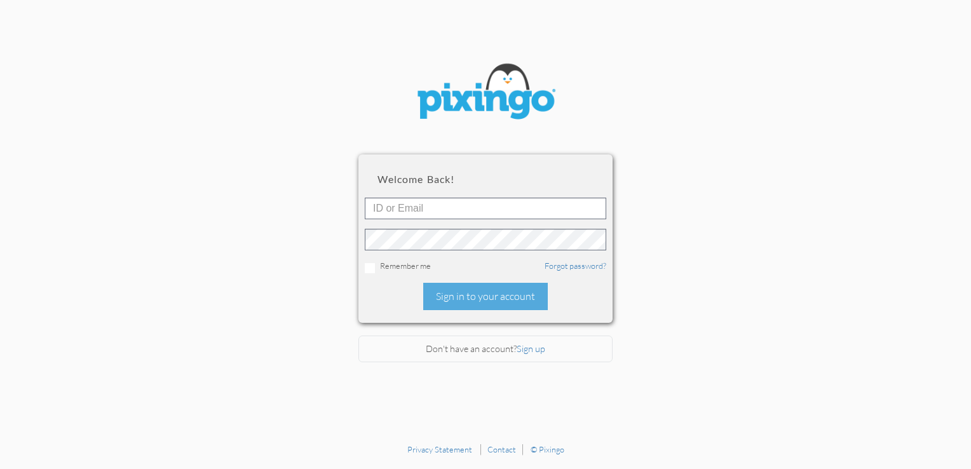  What do you see at coordinates (531, 348) in the screenshot?
I see `a: Sign up` at bounding box center [531, 348].